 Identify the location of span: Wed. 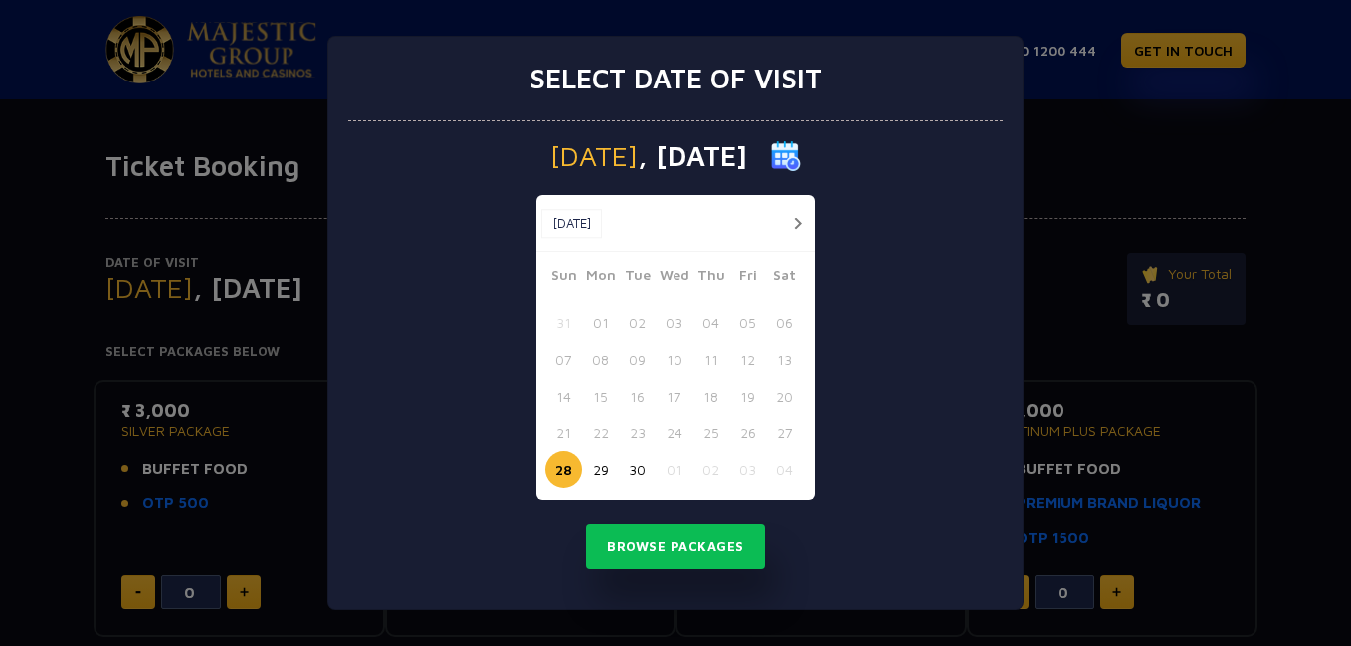
(673, 278).